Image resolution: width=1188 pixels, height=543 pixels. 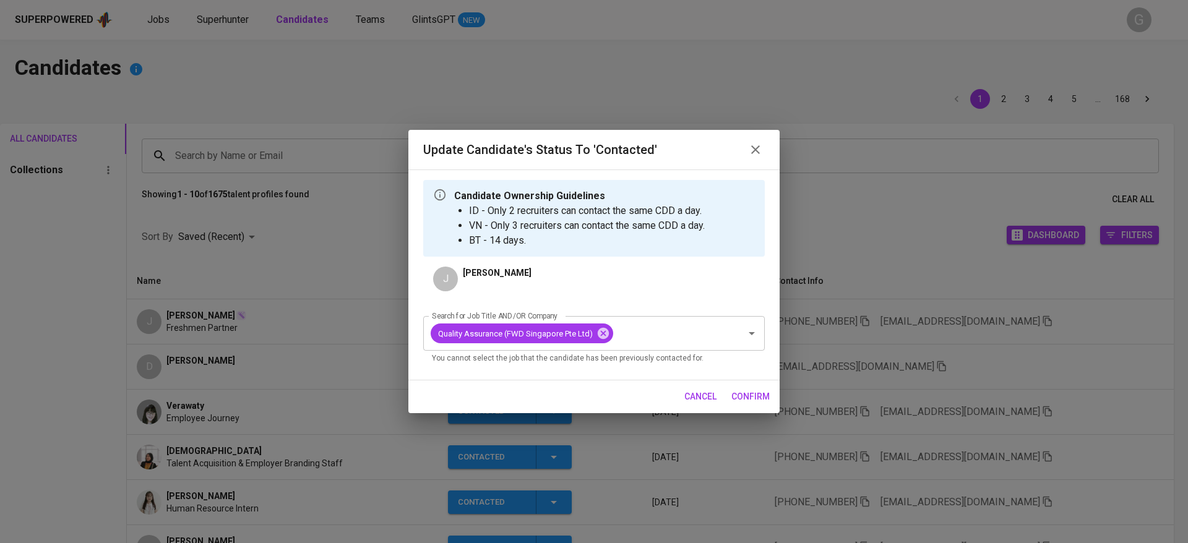 What do you see at coordinates (751, 397) in the screenshot?
I see `button: confirm` at bounding box center [751, 397].